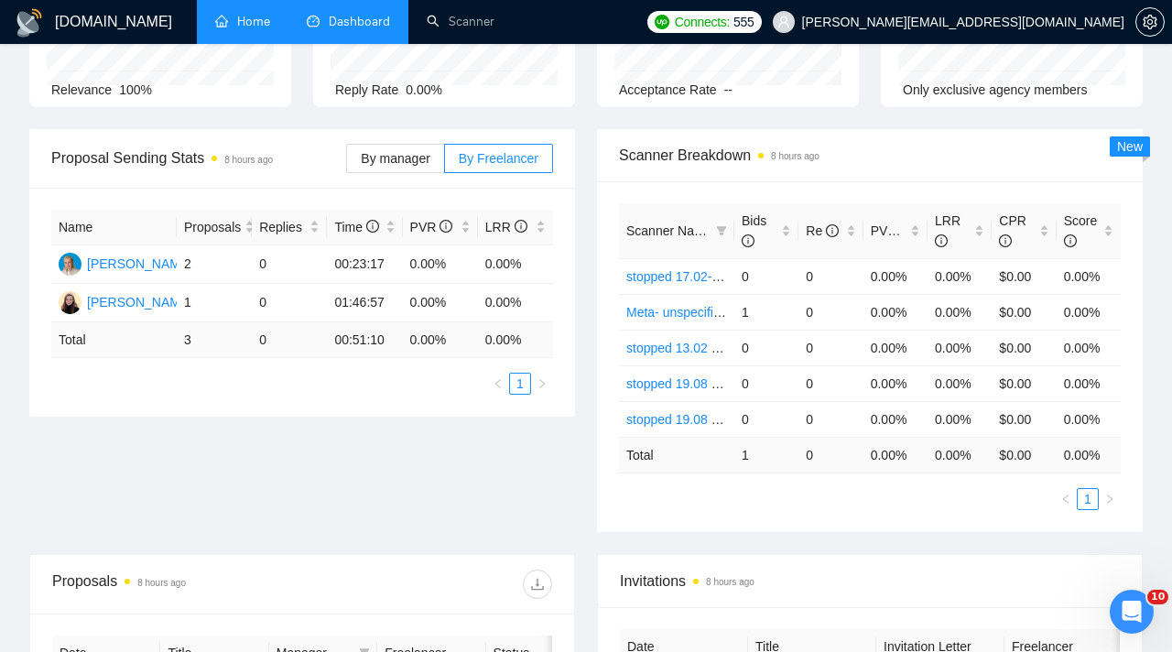  What do you see at coordinates (214, 265) in the screenshot?
I see `td: 2` at bounding box center [214, 265].